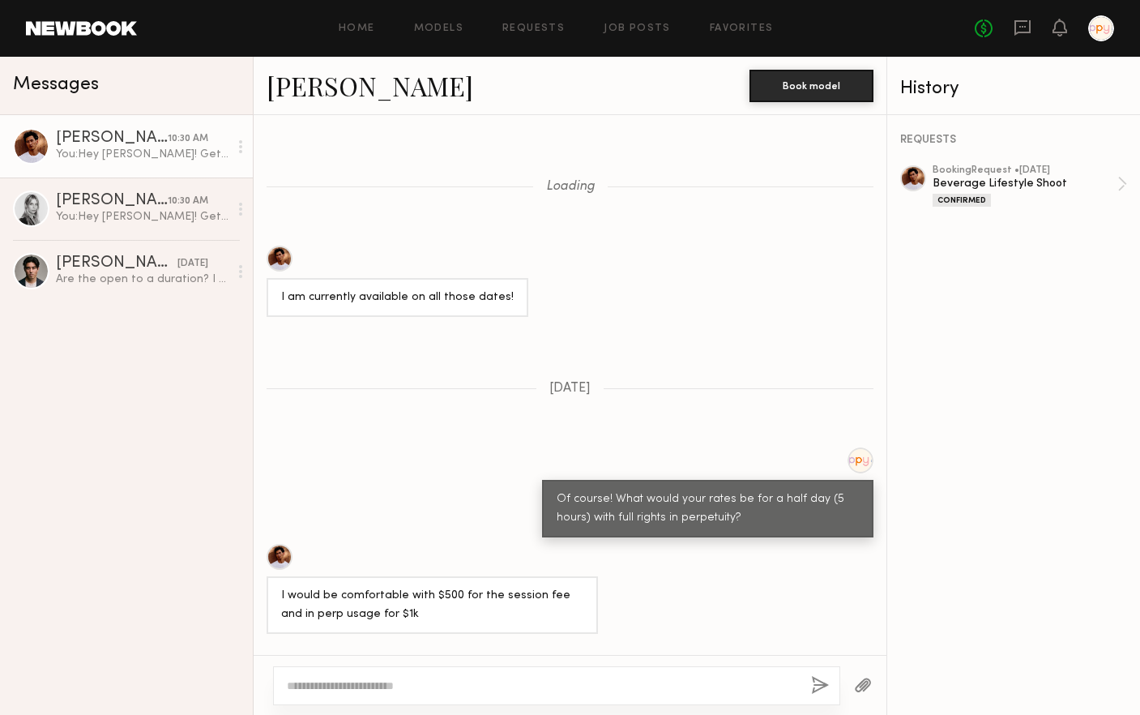 Image resolution: width=1140 pixels, height=715 pixels. Describe the element at coordinates (637, 28) in the screenshot. I see `a: Job Posts` at that location.